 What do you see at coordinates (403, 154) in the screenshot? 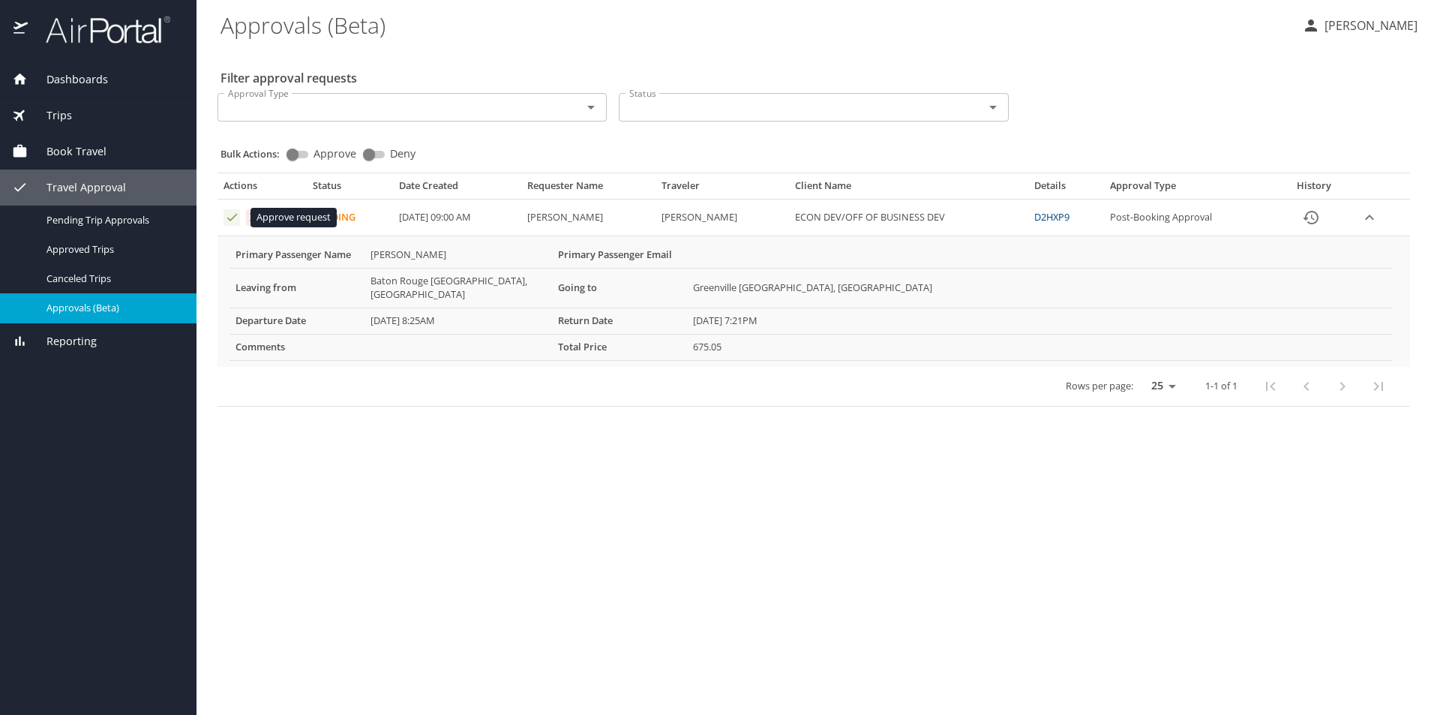
I see `span: Deny` at bounding box center [403, 154].